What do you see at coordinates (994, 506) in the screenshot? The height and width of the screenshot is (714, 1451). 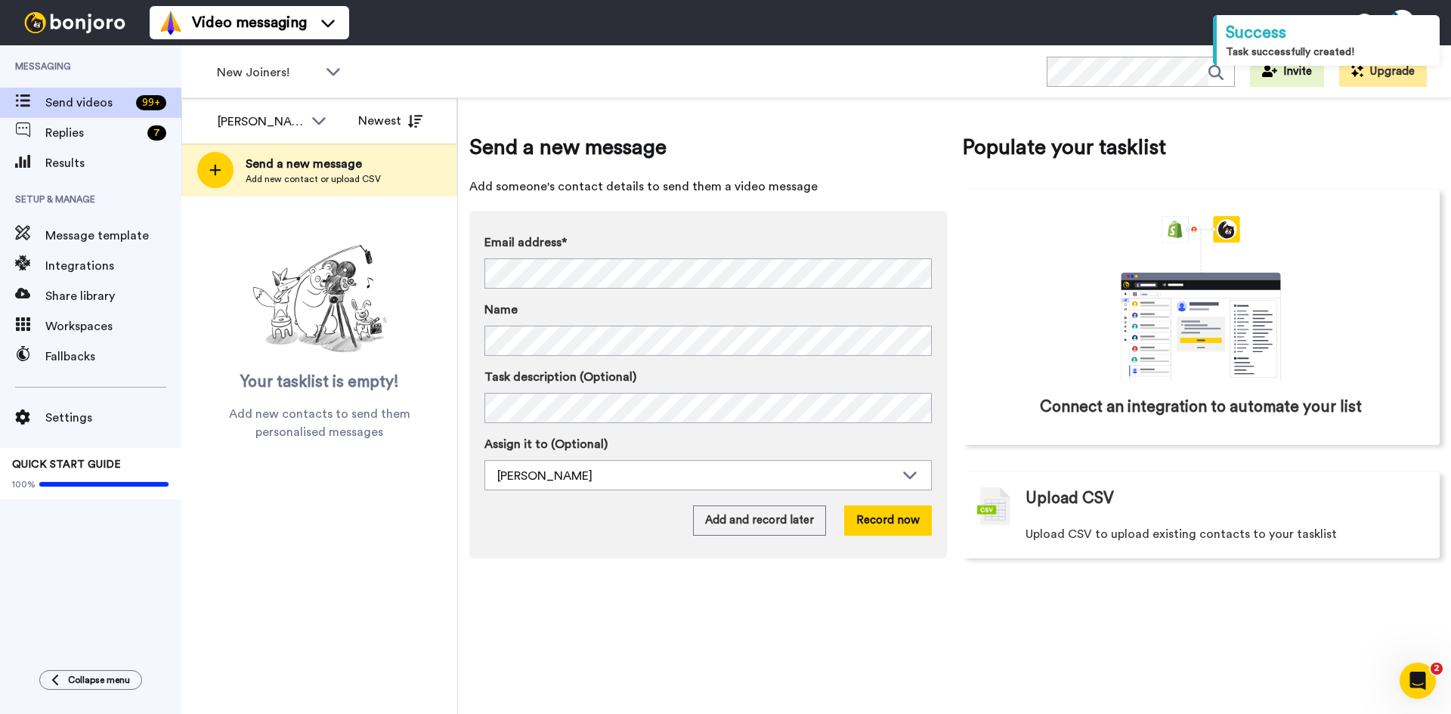 I see `img: csv-grey.png` at bounding box center [994, 506].